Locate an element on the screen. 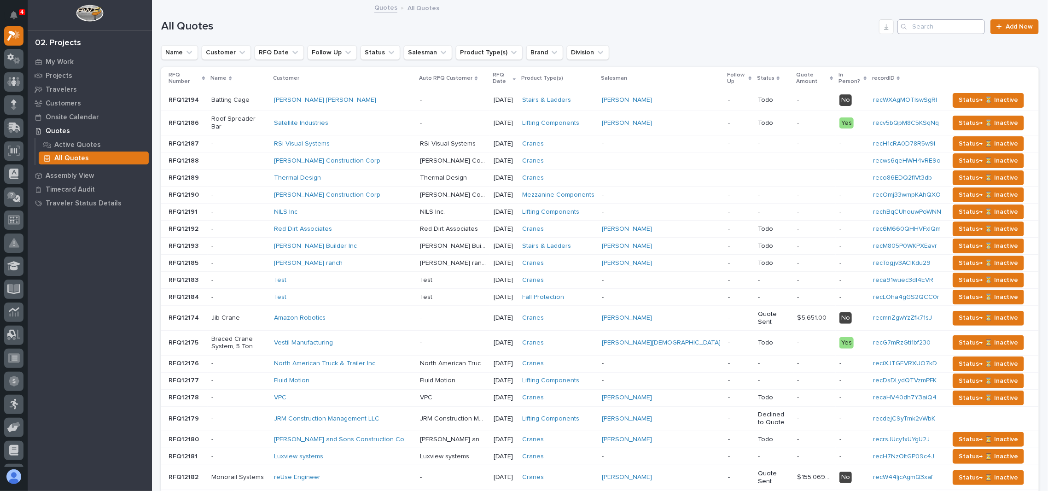 The image size is (1048, 491). a: My Work is located at coordinates (90, 62).